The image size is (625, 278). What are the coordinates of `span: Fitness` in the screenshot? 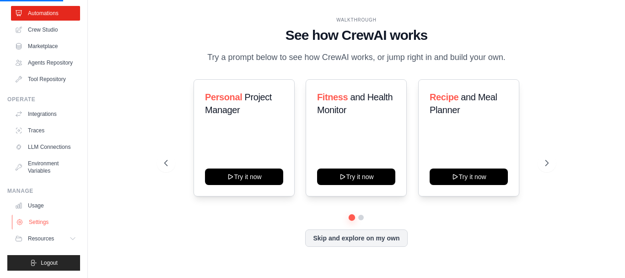 It's located at (332, 97).